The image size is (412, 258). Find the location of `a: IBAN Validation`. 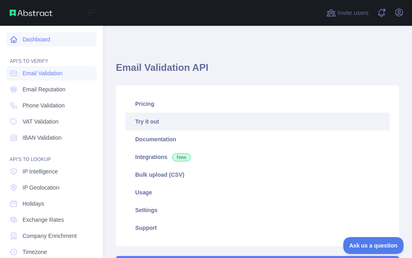

a: IBAN Validation is located at coordinates (51, 138).